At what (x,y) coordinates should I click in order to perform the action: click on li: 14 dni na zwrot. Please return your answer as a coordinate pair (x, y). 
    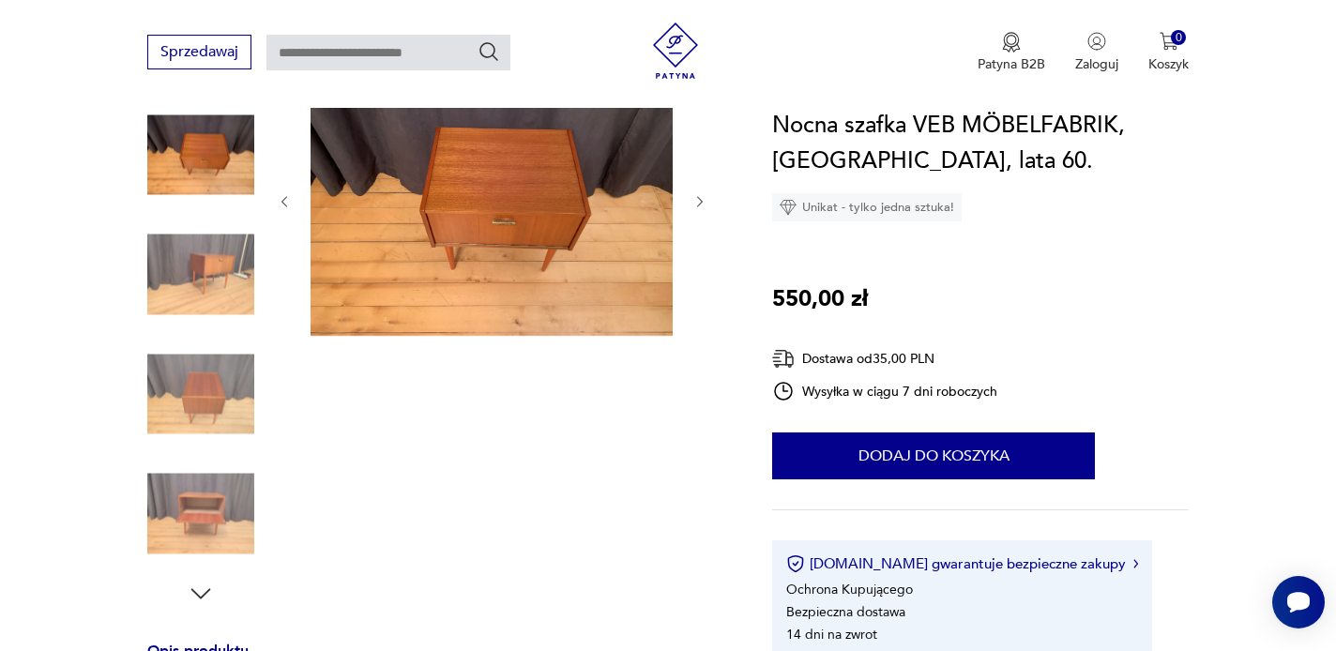
    Looking at the image, I should click on (831, 634).